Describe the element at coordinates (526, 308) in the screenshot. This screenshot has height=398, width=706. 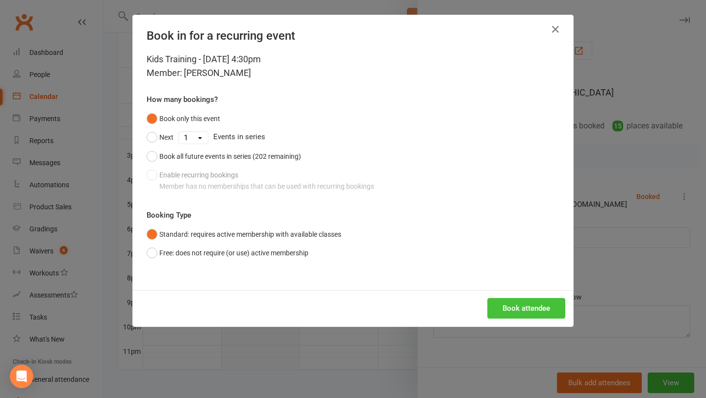
I see `button: Book attendee` at that location.